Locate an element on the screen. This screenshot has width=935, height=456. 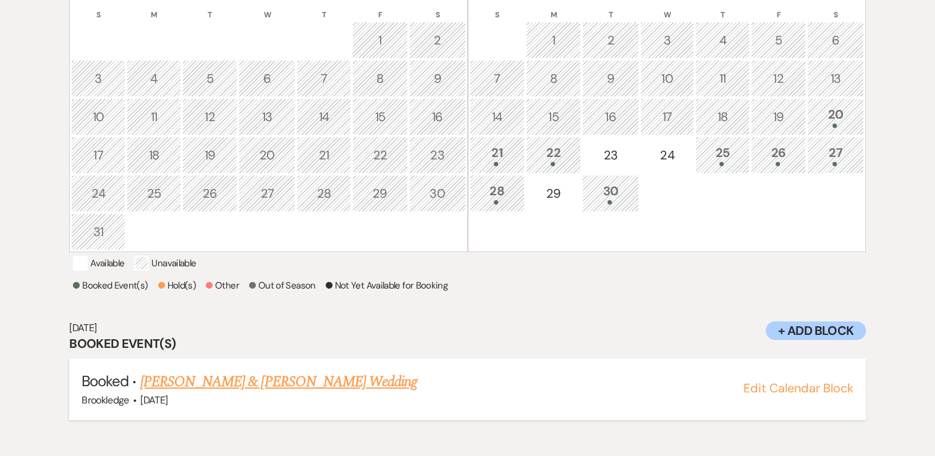
button: + Add Block is located at coordinates (816, 331).